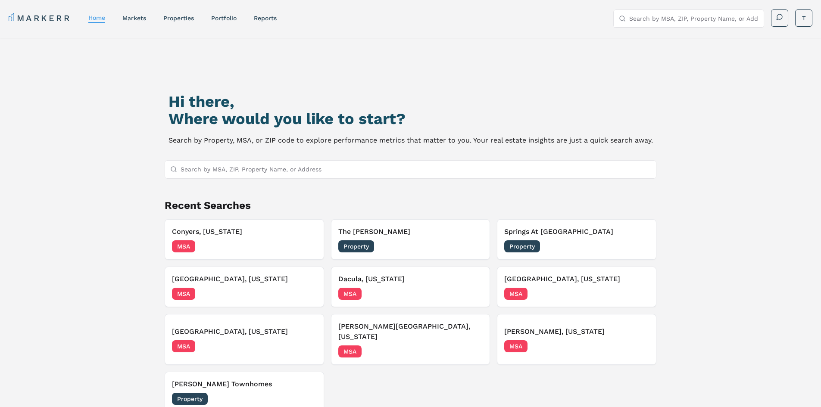  I want to click on button: T, so click(803, 18).